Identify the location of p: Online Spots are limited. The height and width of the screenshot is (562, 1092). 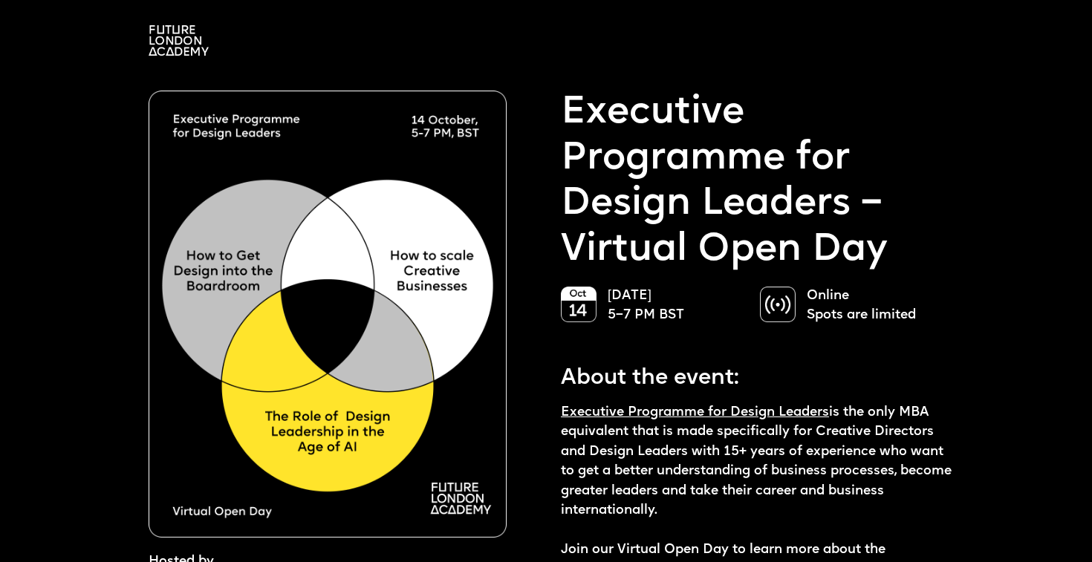
(875, 306).